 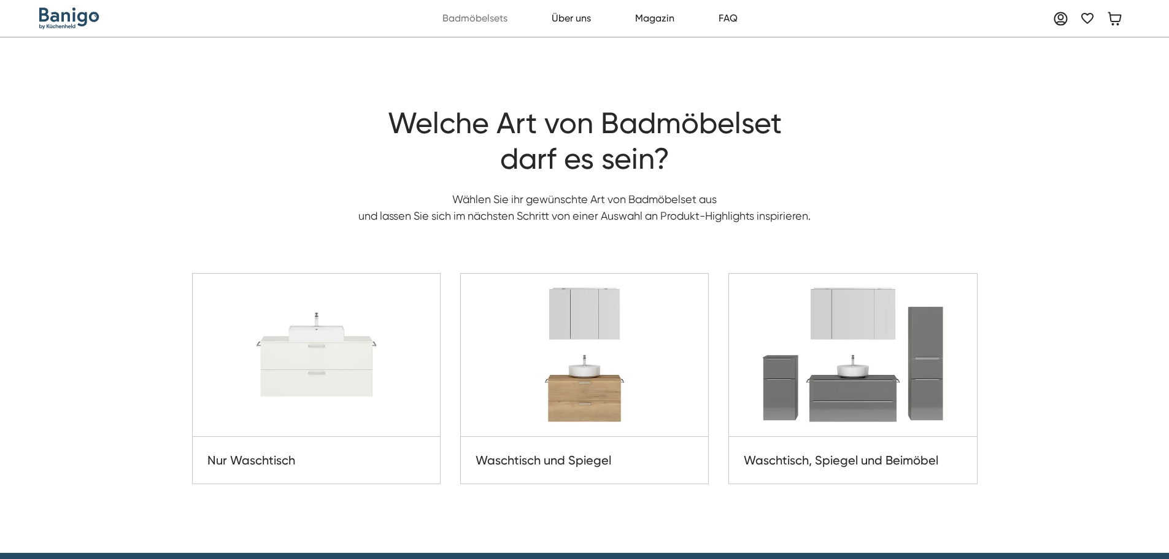 What do you see at coordinates (584, 460) in the screenshot?
I see `h3: Waschtisch und Spiegel` at bounding box center [584, 460].